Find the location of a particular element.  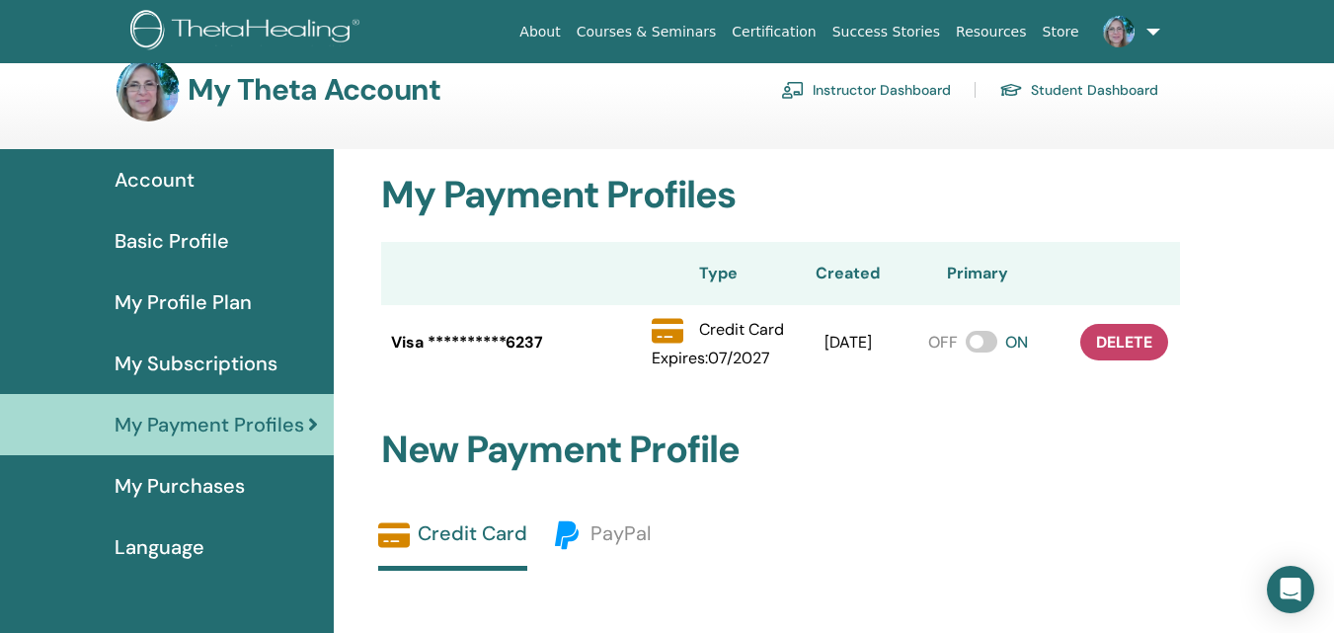

a: Certification is located at coordinates (773, 32).